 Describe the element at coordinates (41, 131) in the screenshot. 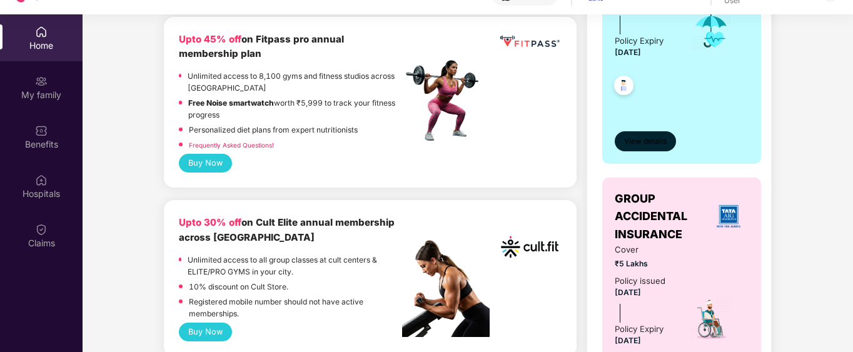

I see `img: svg+xml;base64,PHN2ZyBpZD0iQmVuZWZpdHMiIHhtbG5zPSJodHRwOi8vd3d3LnczLm9yZy8yMDAwL3N2ZyIgd2lkdGg9Ij...` at that location.